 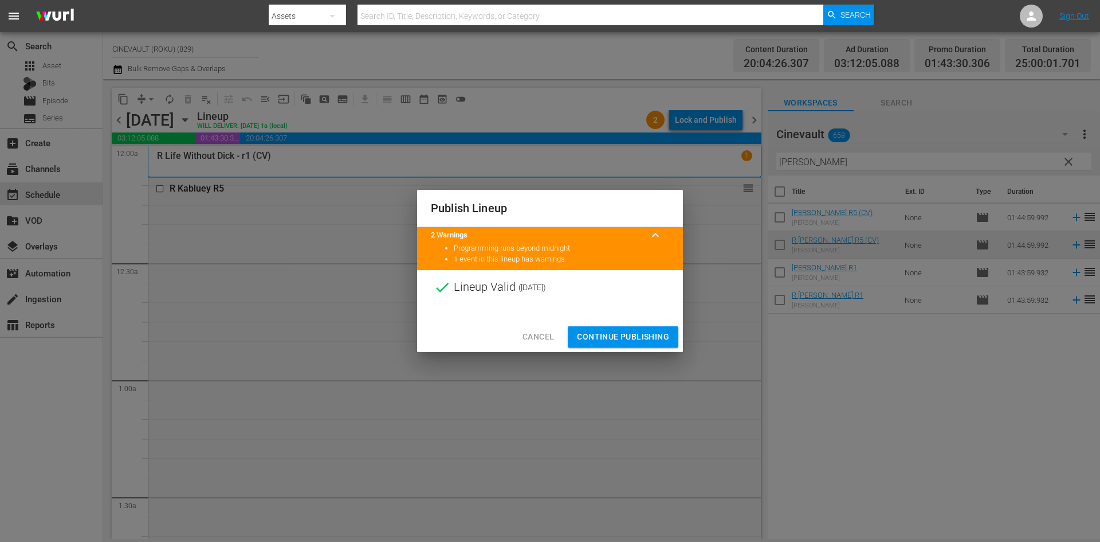 I want to click on span: Continue Publishing, so click(x=623, y=336).